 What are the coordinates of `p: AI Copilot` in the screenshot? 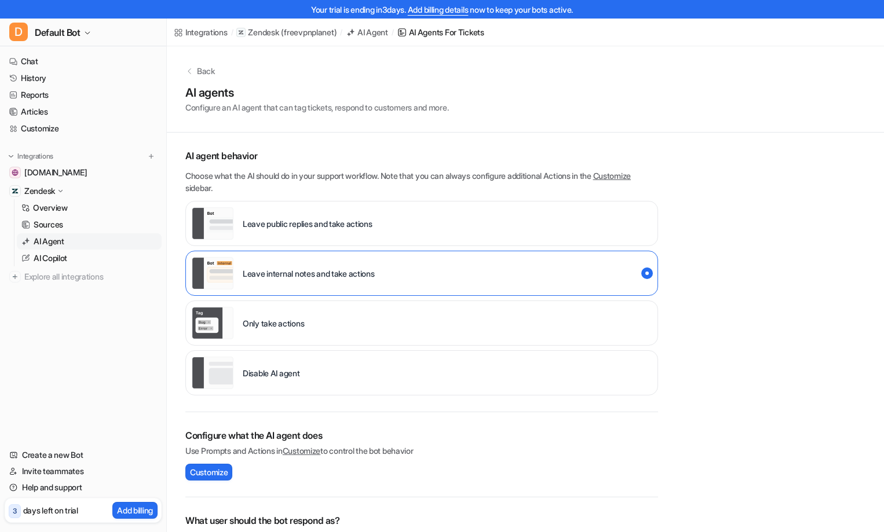 It's located at (50, 258).